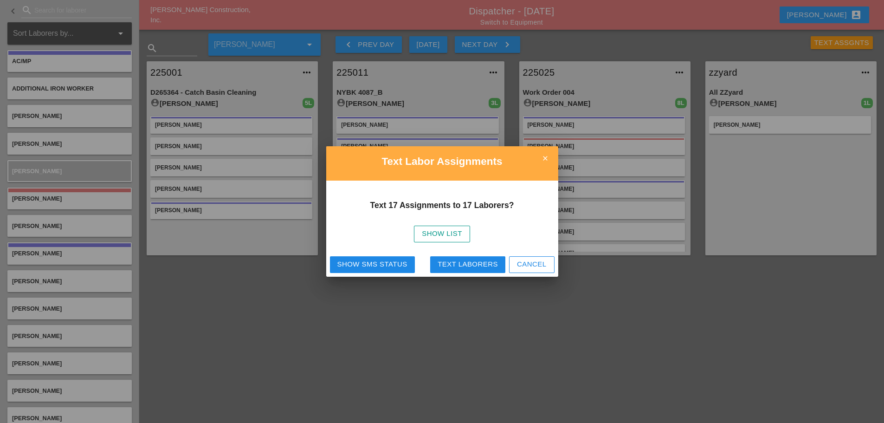 This screenshot has width=884, height=423. Describe the element at coordinates (468, 264) in the screenshot. I see `div: Text Laborers` at that location.